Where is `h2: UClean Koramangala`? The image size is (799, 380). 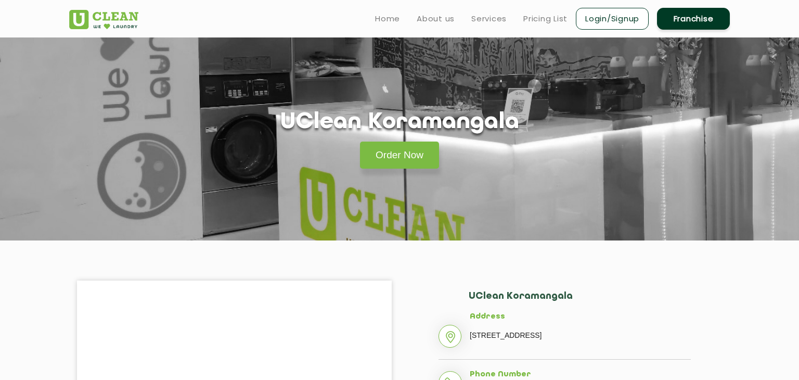 h2: UClean Koramangala is located at coordinates (579, 301).